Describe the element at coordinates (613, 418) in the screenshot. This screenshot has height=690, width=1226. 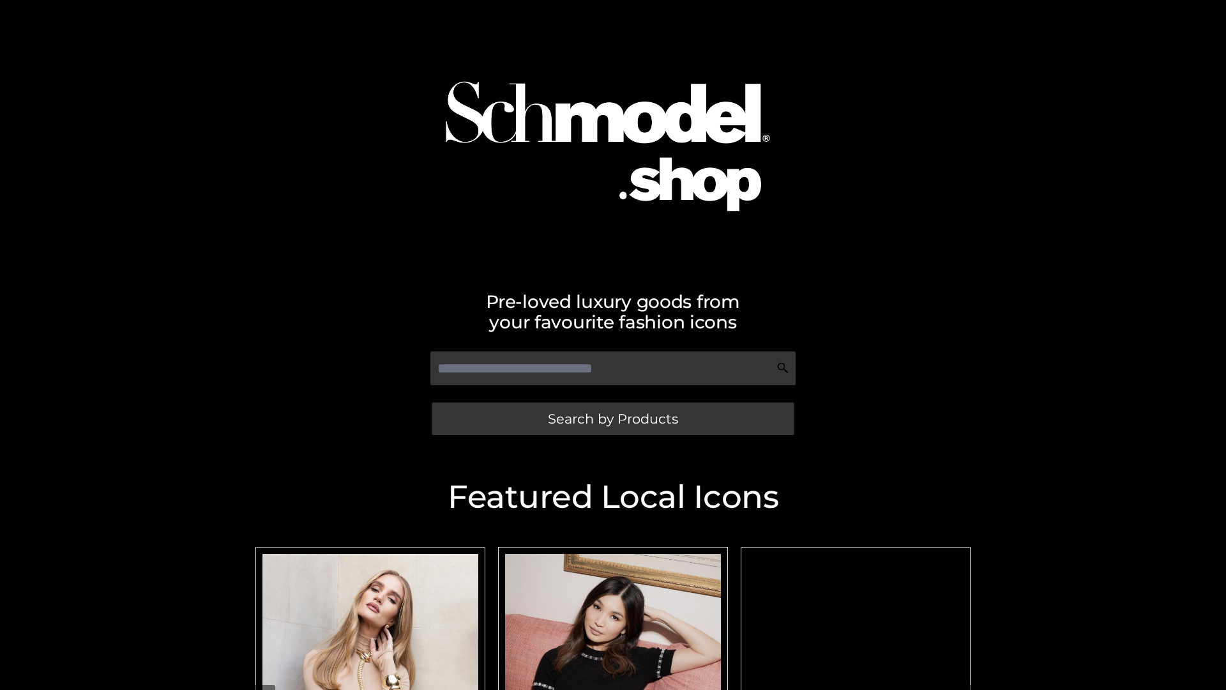
I see `span: Search by Products` at that location.